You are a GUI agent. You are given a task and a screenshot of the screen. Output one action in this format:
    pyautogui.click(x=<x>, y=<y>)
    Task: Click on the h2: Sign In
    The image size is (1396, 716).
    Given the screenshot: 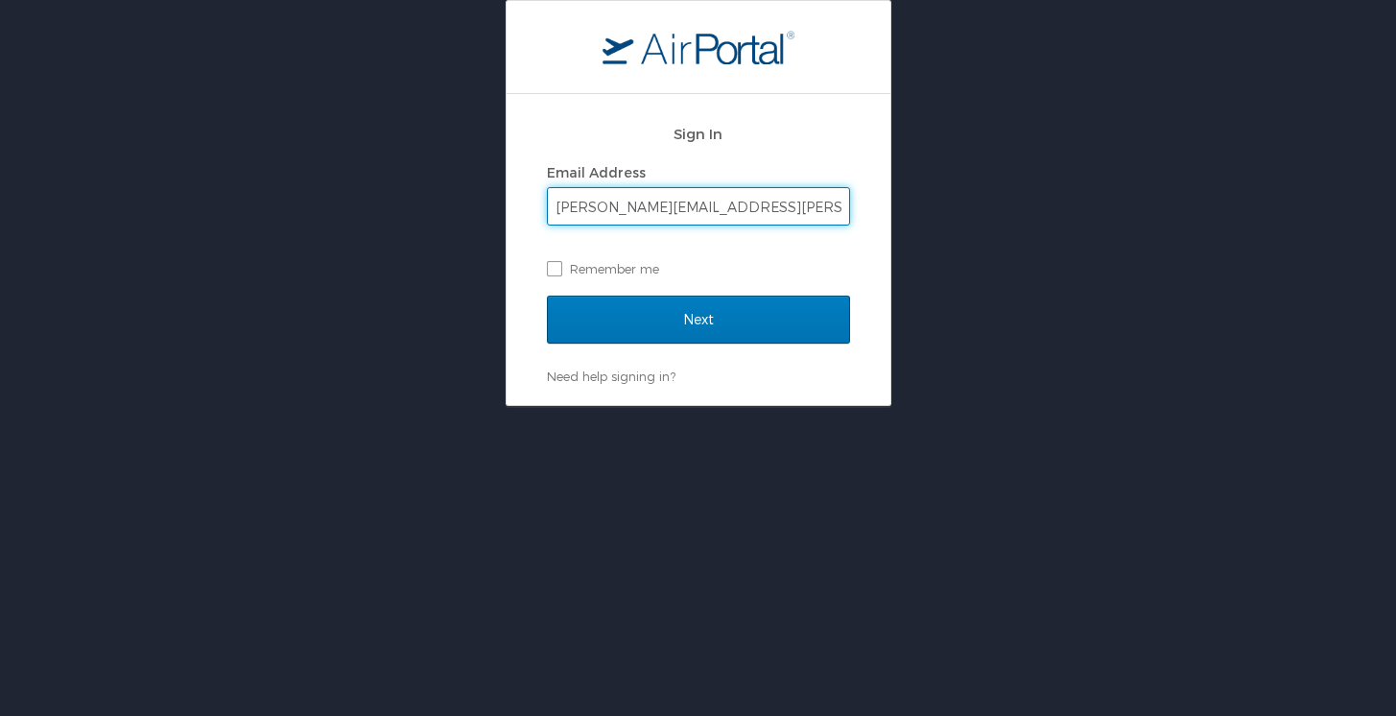 What is the action you would take?
    pyautogui.click(x=698, y=133)
    